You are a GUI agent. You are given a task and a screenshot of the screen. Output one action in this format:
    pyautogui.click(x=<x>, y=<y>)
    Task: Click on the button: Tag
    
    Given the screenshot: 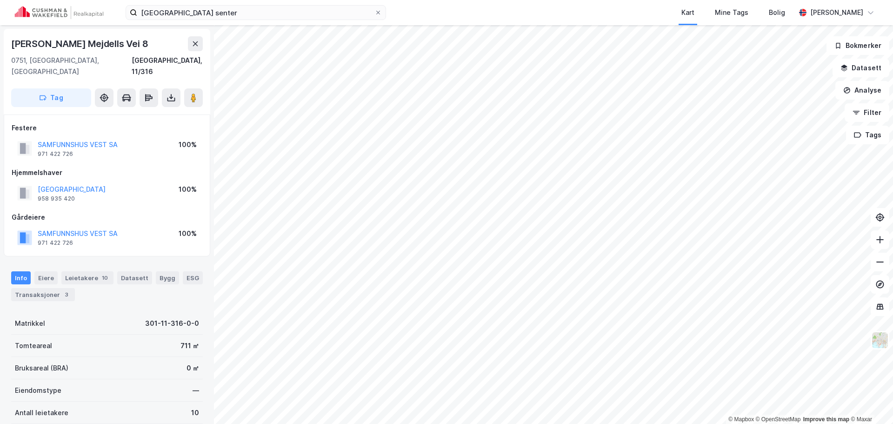 What is the action you would take?
    pyautogui.click(x=51, y=98)
    